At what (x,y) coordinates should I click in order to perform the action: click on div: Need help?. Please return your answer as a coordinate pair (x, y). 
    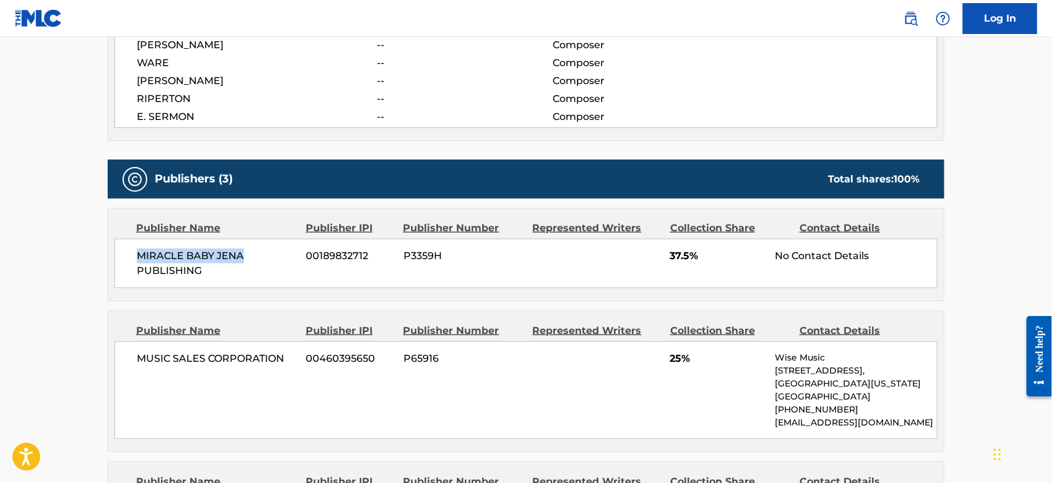
    Looking at the image, I should click on (22, 42).